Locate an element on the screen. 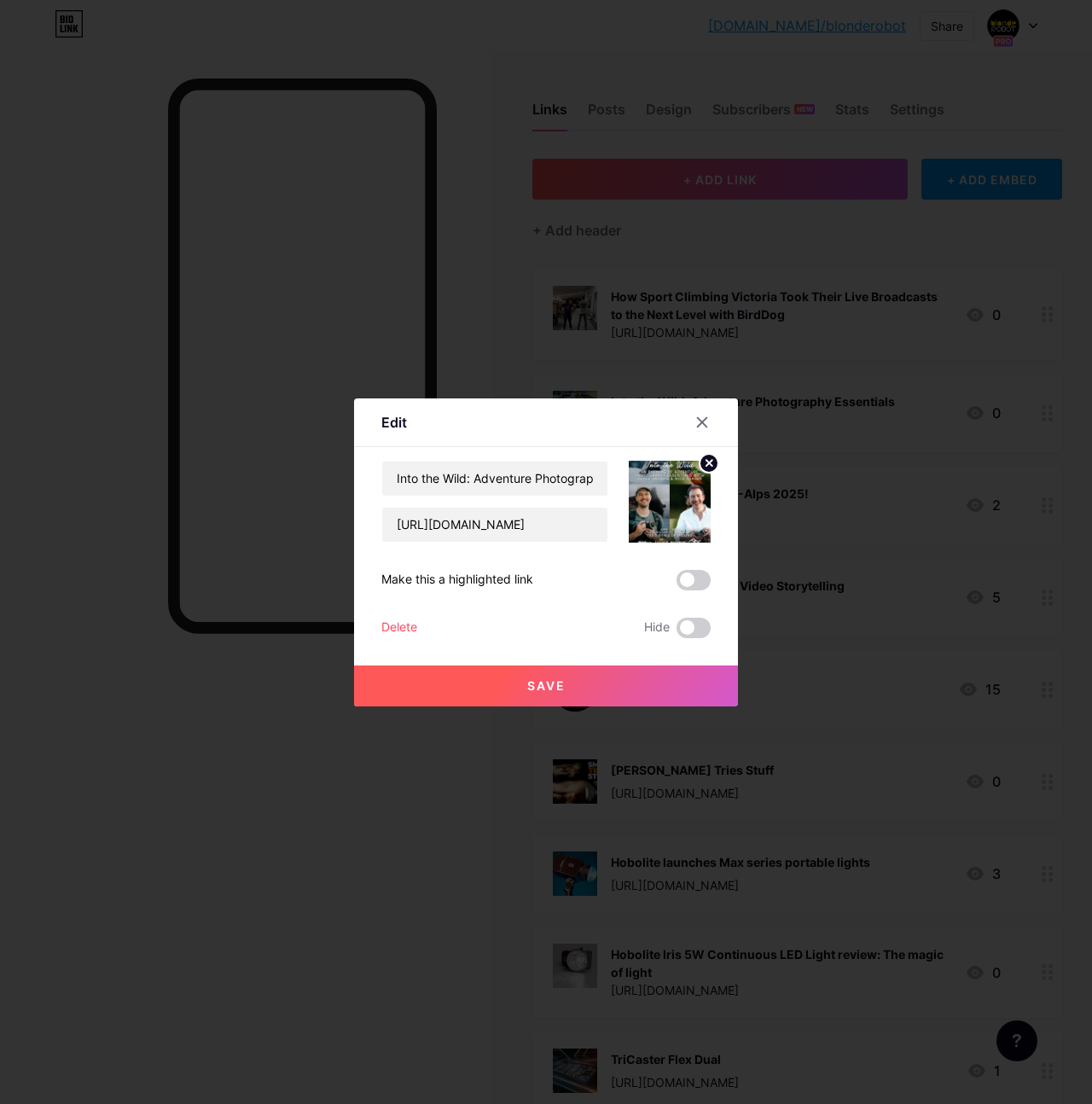 The image size is (1092, 1104). input: Title is located at coordinates (495, 478).